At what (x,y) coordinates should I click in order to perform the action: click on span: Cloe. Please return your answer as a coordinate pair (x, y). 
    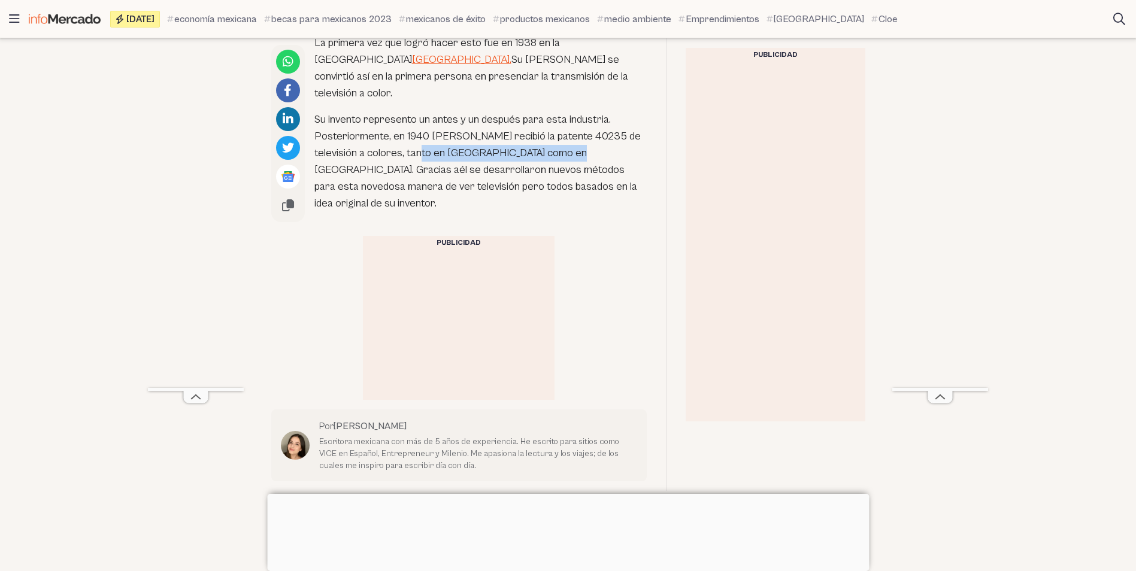
    Looking at the image, I should click on (888, 19).